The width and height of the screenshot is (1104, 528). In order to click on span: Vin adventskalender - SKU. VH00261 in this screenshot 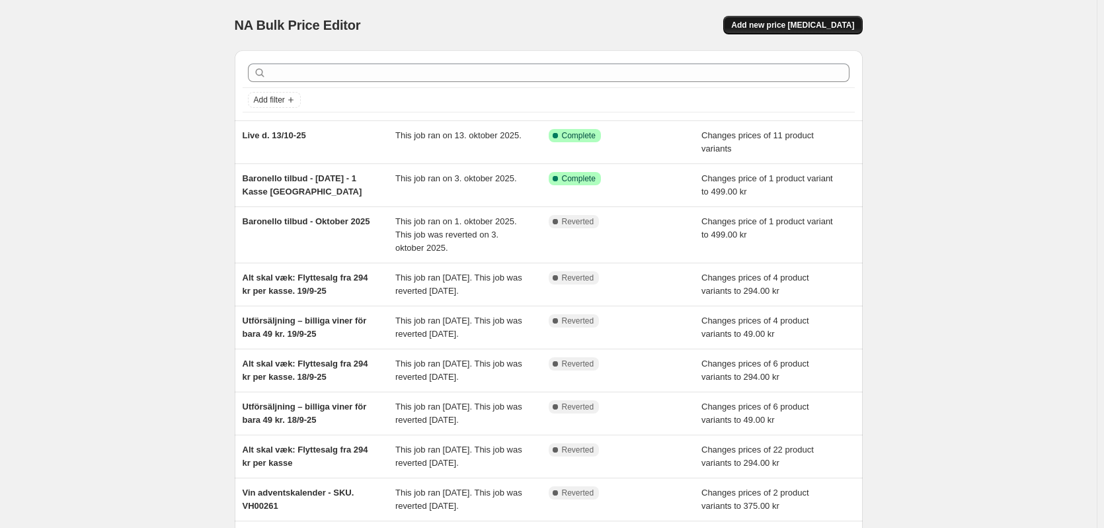, I will do `click(298, 499)`.